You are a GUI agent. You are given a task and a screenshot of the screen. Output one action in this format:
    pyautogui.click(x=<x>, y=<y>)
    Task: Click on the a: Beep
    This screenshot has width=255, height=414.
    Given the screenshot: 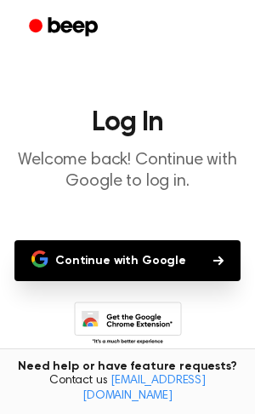 What is the action you would take?
    pyautogui.click(x=65, y=27)
    